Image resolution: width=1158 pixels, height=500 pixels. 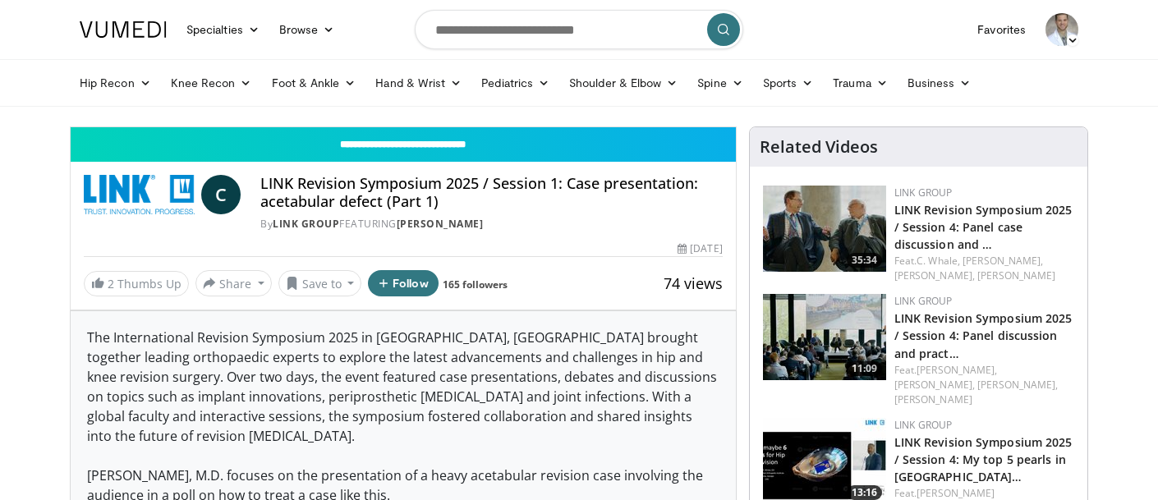 I want to click on h4: LINK Revision Symposium 2025 / Session 1: Case presentation: acetabular defect (Part 1), so click(x=491, y=192).